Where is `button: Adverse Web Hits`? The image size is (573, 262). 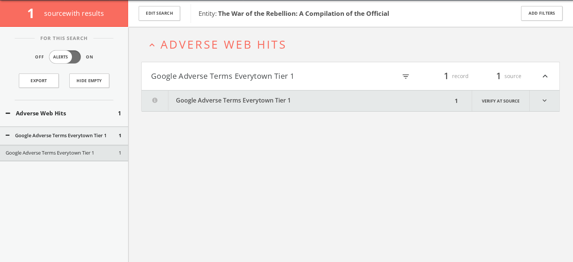
button: Adverse Web Hits is located at coordinates (62, 113).